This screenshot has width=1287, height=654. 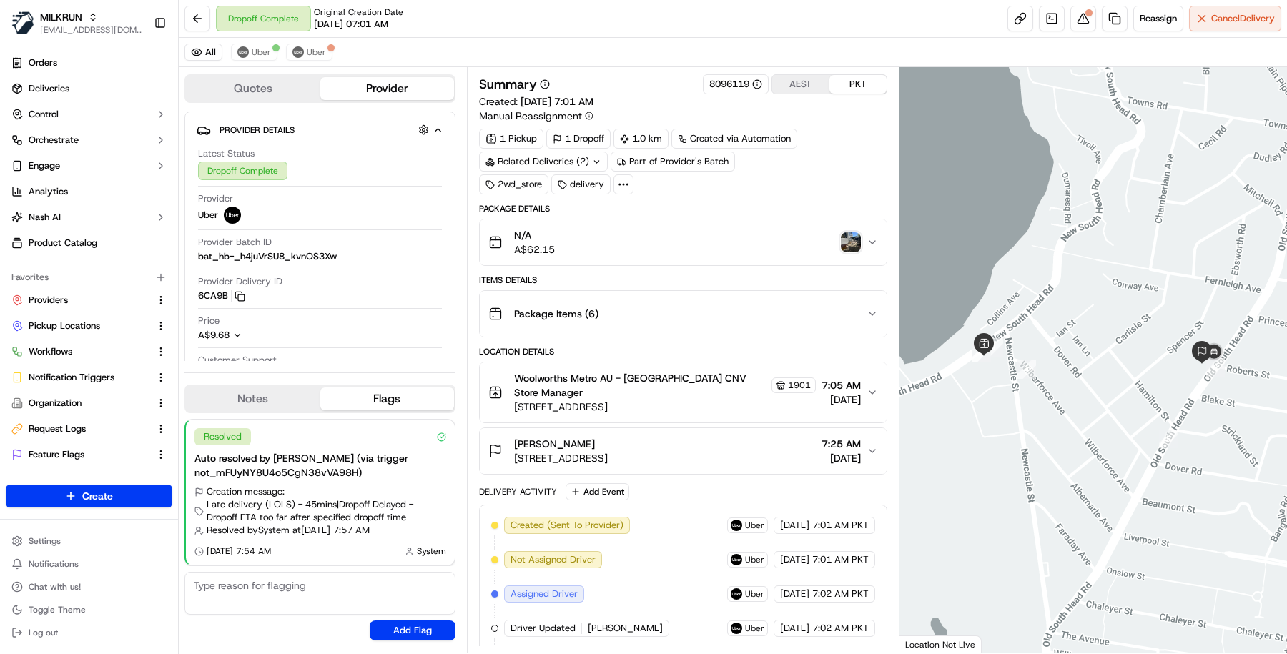 I want to click on img: Nash, so click(x=29, y=28).